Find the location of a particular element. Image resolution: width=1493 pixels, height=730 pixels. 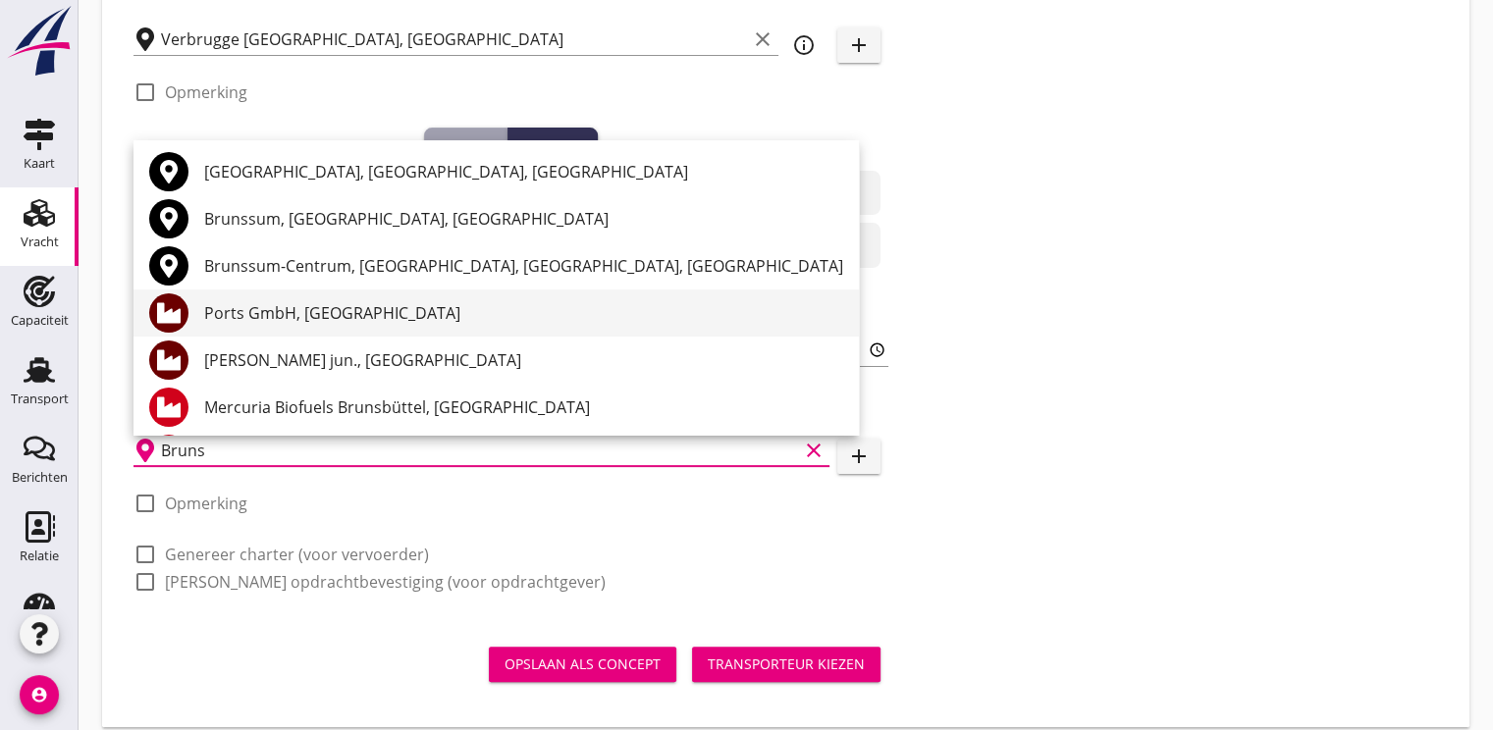

i: info_outline is located at coordinates (804, 45).